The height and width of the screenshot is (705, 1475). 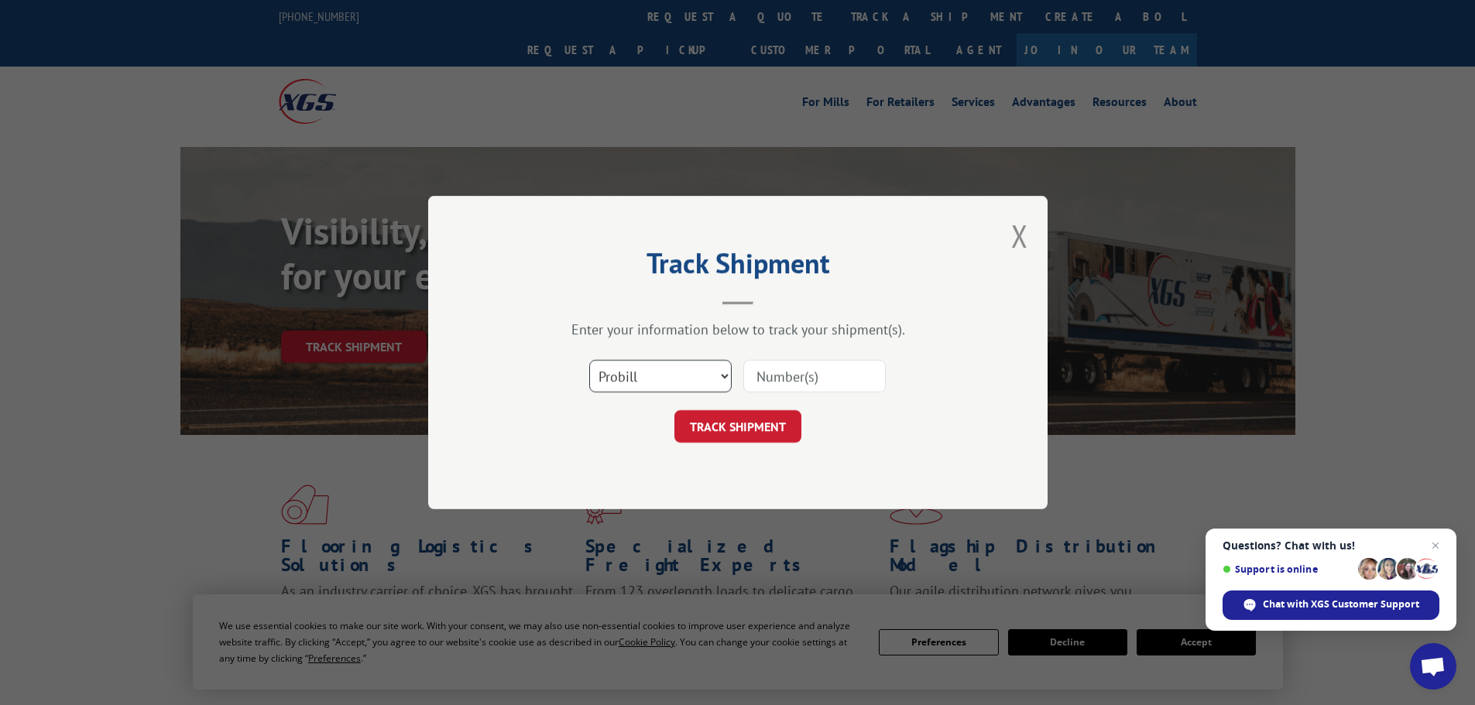 I want to click on button: TRACK SHIPMENT, so click(x=738, y=427).